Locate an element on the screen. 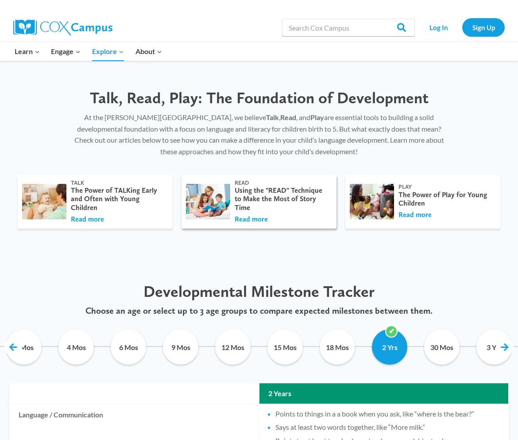 The height and width of the screenshot is (440, 518). div: Play is located at coordinates (445, 187).